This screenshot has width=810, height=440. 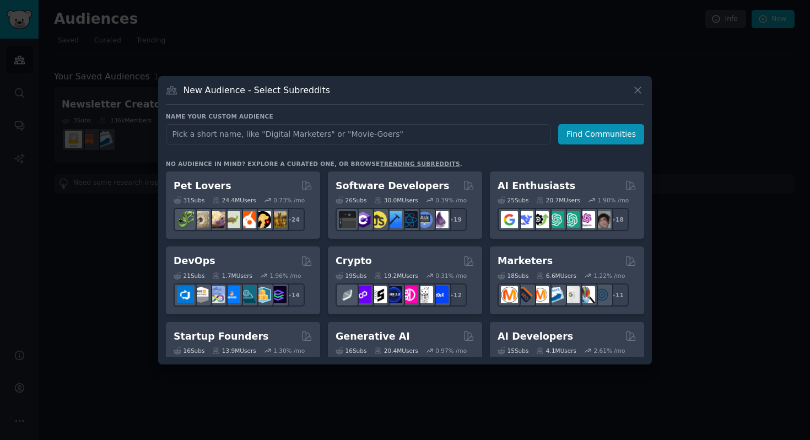 What do you see at coordinates (609, 350) in the screenshot?
I see `div: 2.61 % /mo` at bounding box center [609, 350].